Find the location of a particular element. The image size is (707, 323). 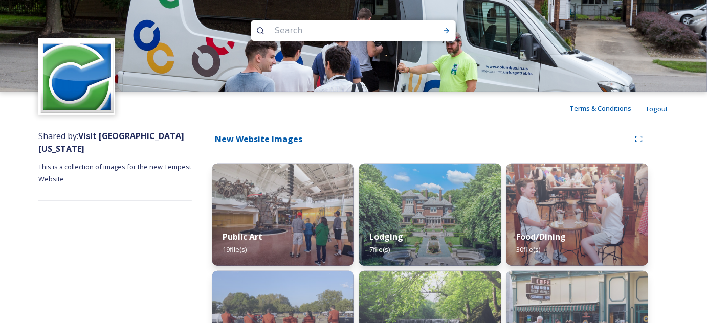

strong: Lodging is located at coordinates (386, 237).